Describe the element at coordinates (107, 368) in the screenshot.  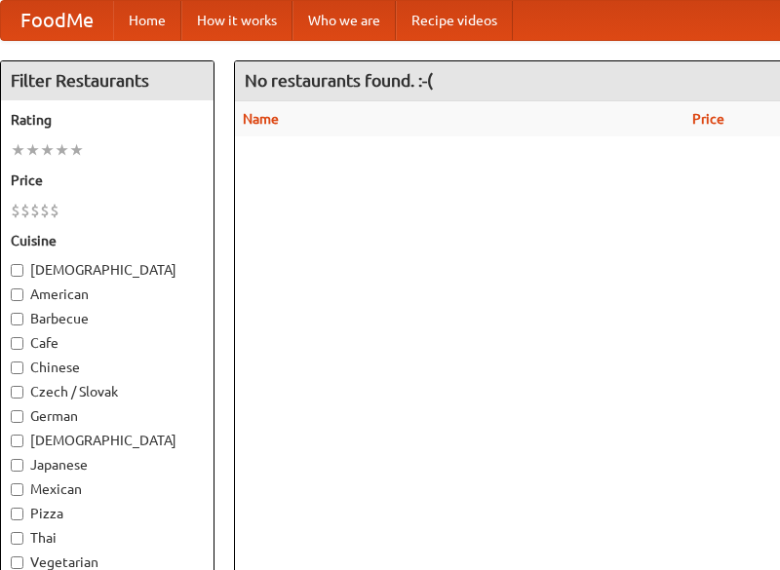
I see `label: Chinese` at that location.